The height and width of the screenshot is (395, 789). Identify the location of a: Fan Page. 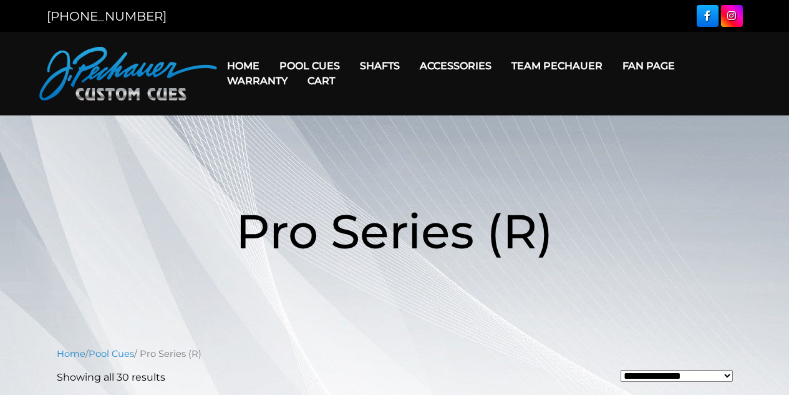
(648, 65).